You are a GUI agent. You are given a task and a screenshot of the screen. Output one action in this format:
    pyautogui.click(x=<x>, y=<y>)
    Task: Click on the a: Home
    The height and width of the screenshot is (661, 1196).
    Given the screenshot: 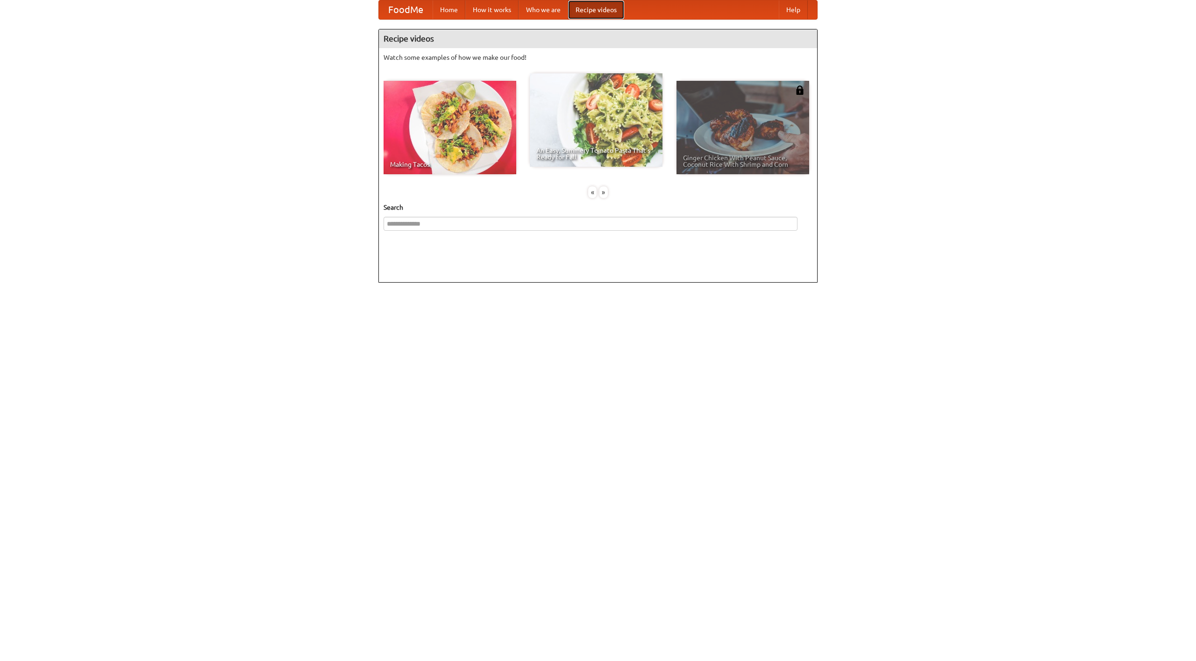 What is the action you would take?
    pyautogui.click(x=449, y=10)
    